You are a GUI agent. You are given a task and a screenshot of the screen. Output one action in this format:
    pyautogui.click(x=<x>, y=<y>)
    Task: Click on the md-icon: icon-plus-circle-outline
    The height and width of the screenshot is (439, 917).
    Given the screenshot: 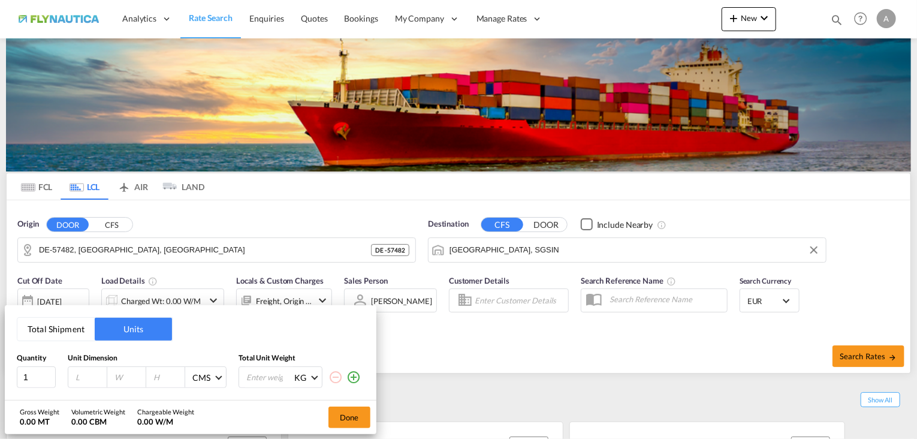 What is the action you would take?
    pyautogui.click(x=353, y=377)
    